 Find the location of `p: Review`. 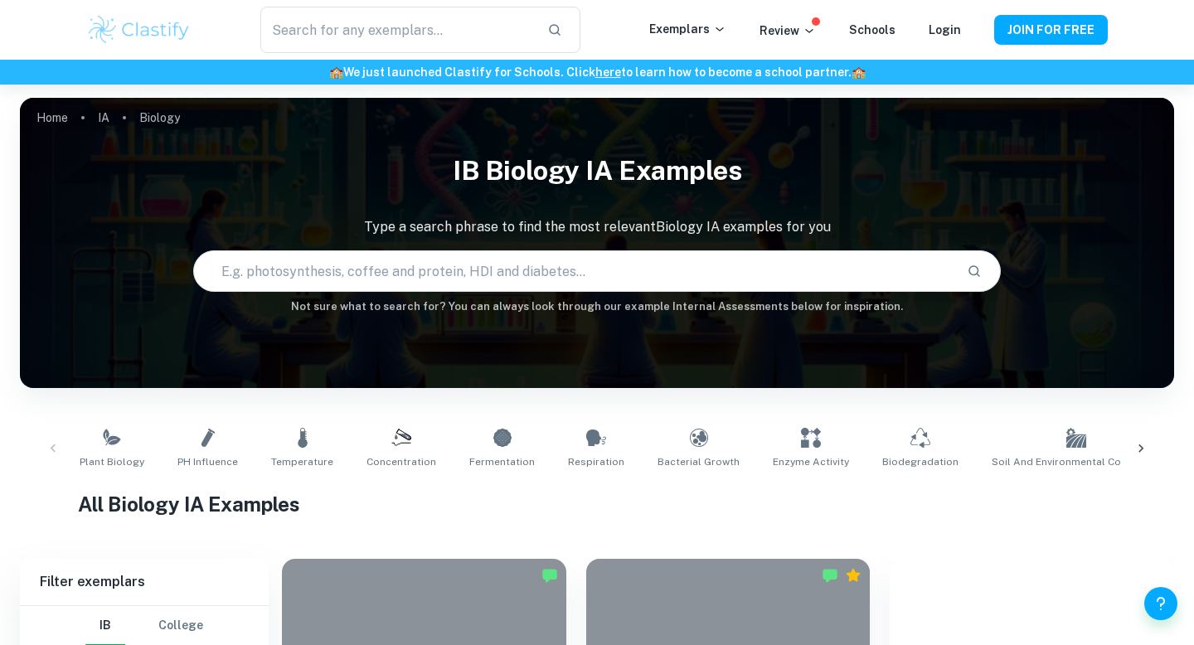

p: Review is located at coordinates (788, 31).